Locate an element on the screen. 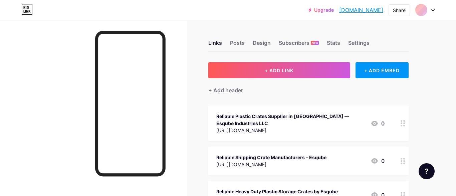 This screenshot has height=196, width=456. div: Posts is located at coordinates (237, 45).